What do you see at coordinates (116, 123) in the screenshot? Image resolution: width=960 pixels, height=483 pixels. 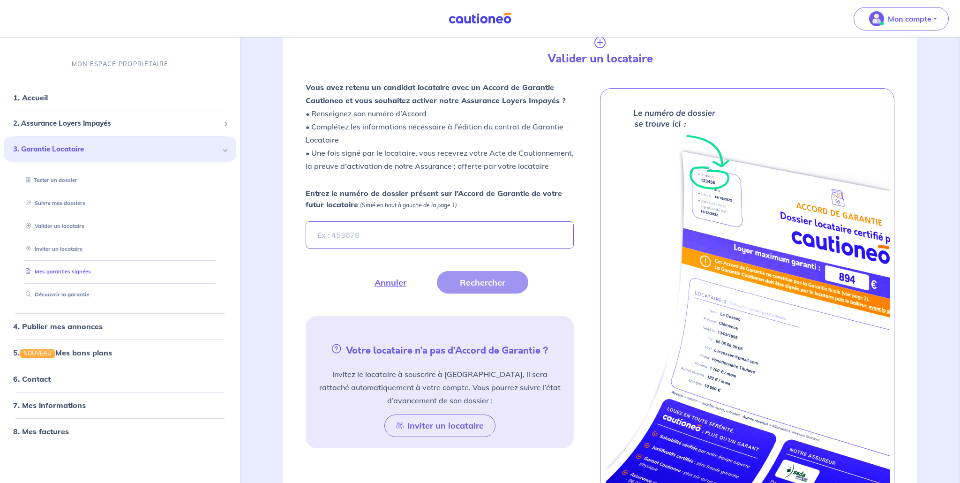 I see `span: 2. Assurance Loyers Impayés` at bounding box center [116, 123].